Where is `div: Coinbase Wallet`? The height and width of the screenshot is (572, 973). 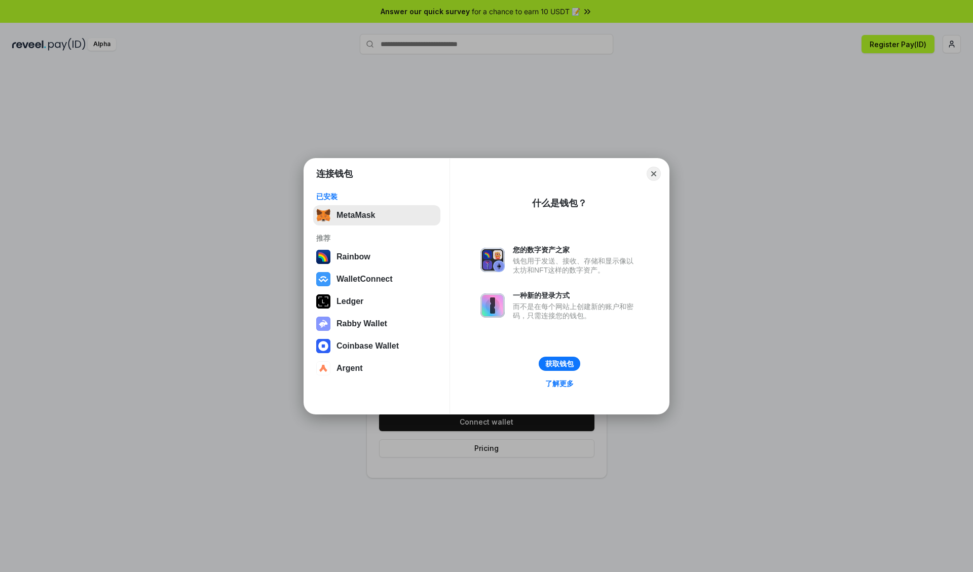 div: Coinbase Wallet is located at coordinates (367, 346).